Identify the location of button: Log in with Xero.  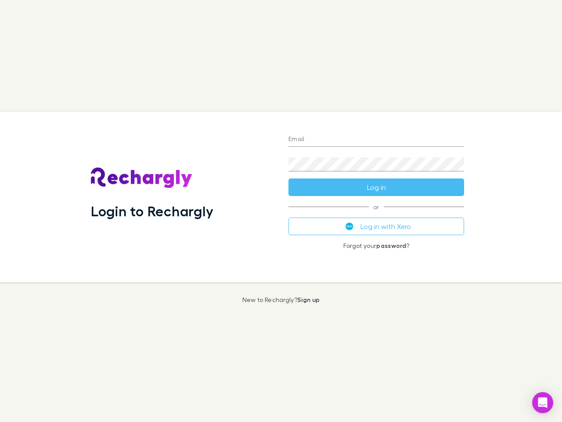
(376, 226).